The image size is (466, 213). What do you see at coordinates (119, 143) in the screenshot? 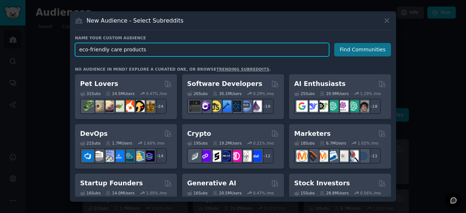
I see `div: 1.7M Users` at bounding box center [119, 143].